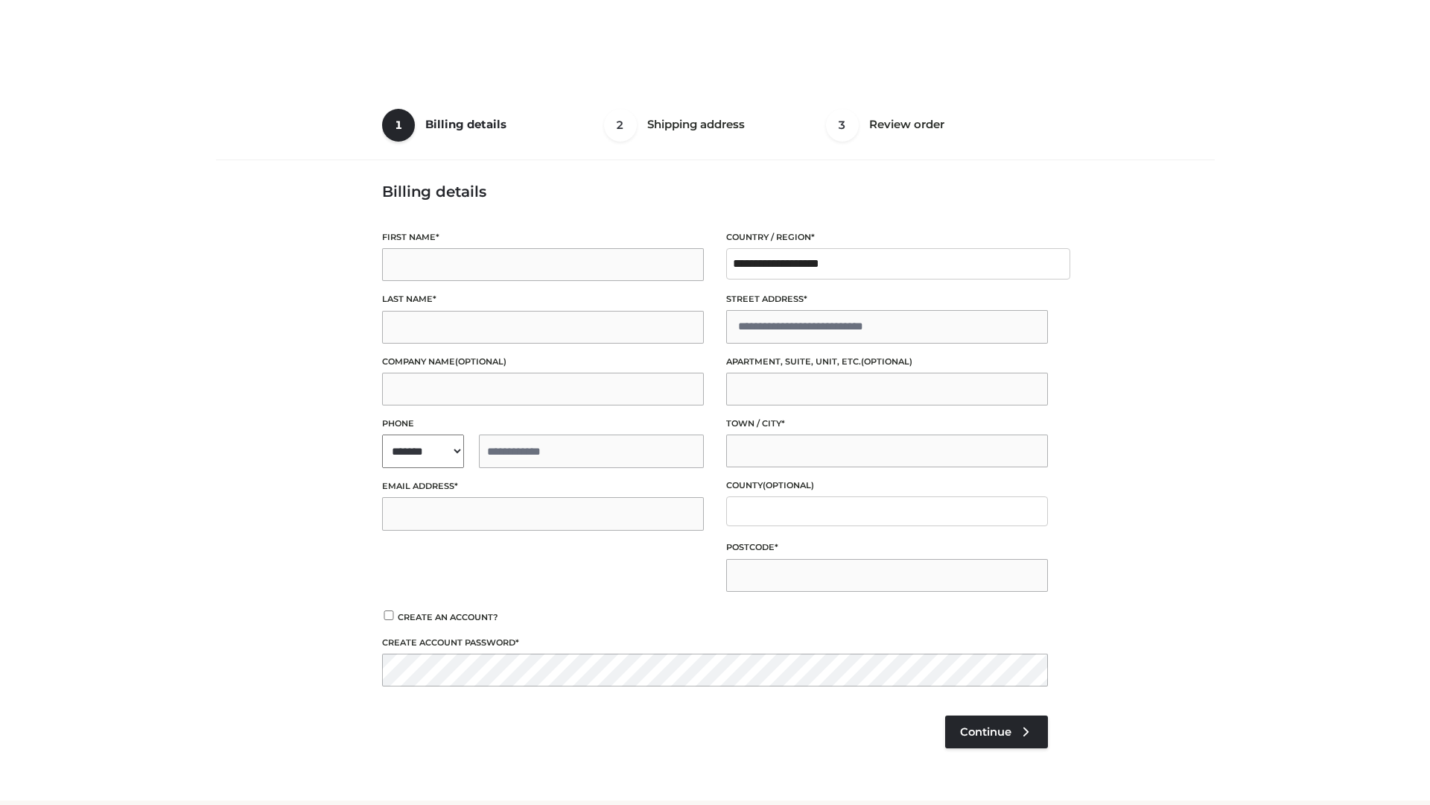  I want to click on label: Apartment, suite, unit, etc., so click(887, 361).